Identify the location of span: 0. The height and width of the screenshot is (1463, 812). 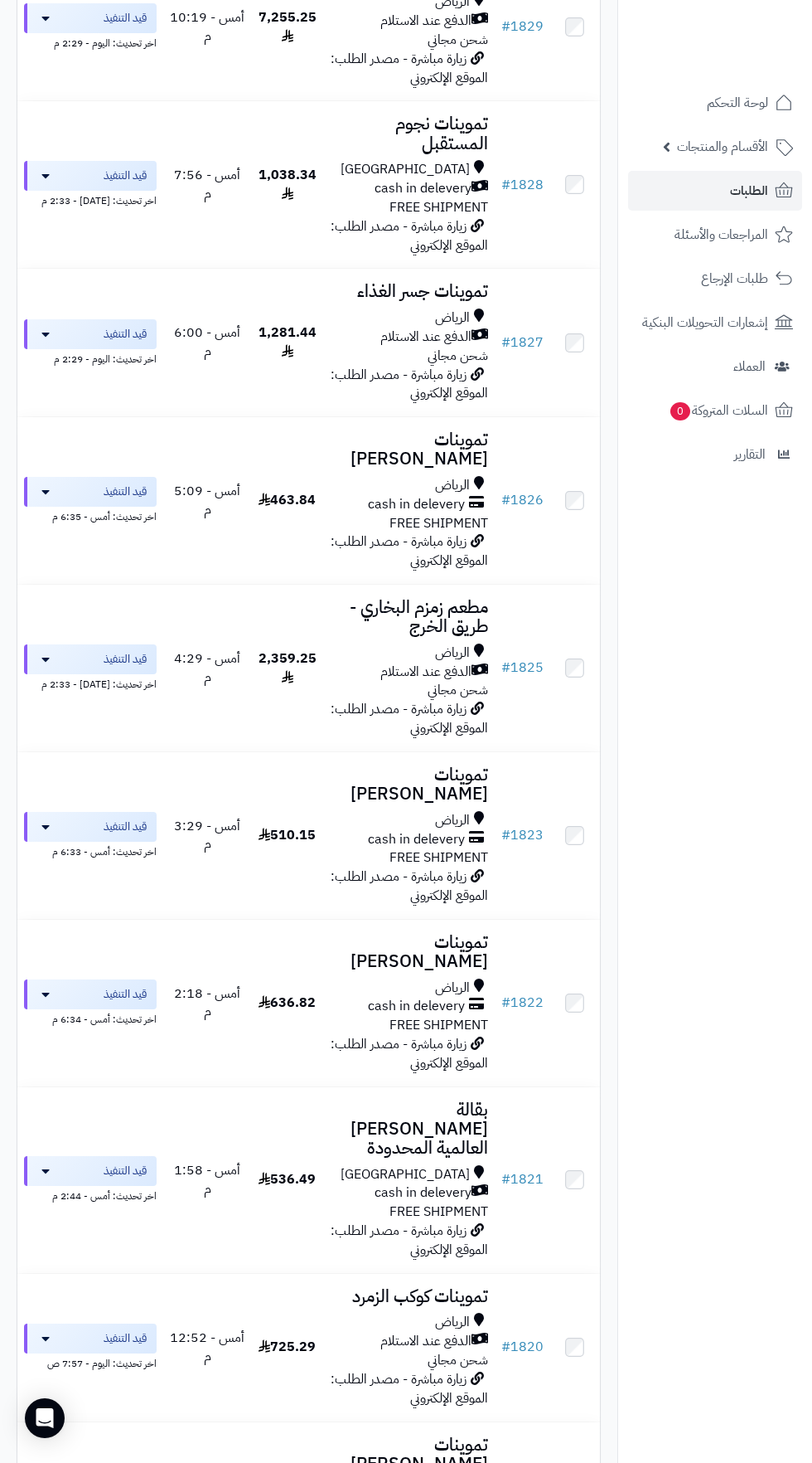
(680, 411).